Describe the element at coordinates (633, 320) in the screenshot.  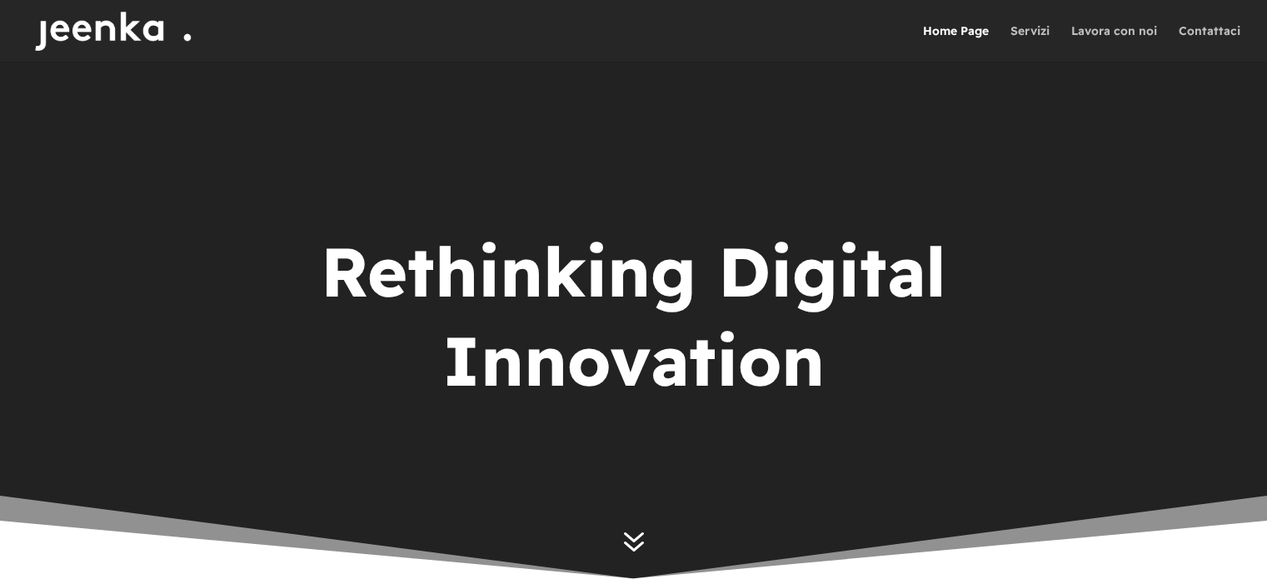
I see `h1: Rethinking Digital Innovation` at that location.